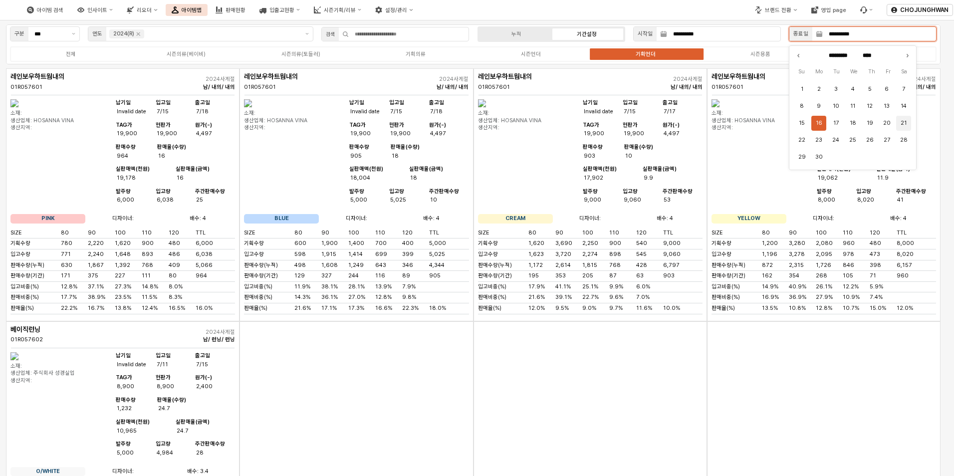 The height and width of the screenshot is (476, 954). What do you see at coordinates (516, 34) in the screenshot?
I see `div: 누적` at bounding box center [516, 34].